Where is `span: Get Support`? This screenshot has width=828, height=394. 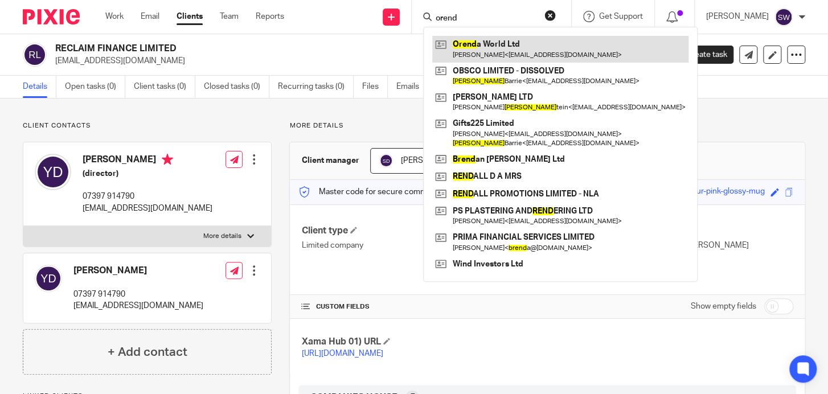
span: Get Support is located at coordinates (621, 17).